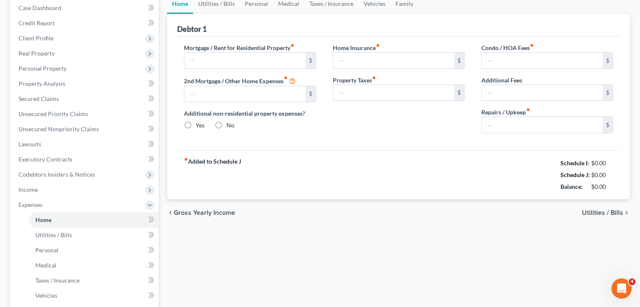 This screenshot has height=307, width=640. Describe the element at coordinates (46, 295) in the screenshot. I see `span: Vehicles` at that location.